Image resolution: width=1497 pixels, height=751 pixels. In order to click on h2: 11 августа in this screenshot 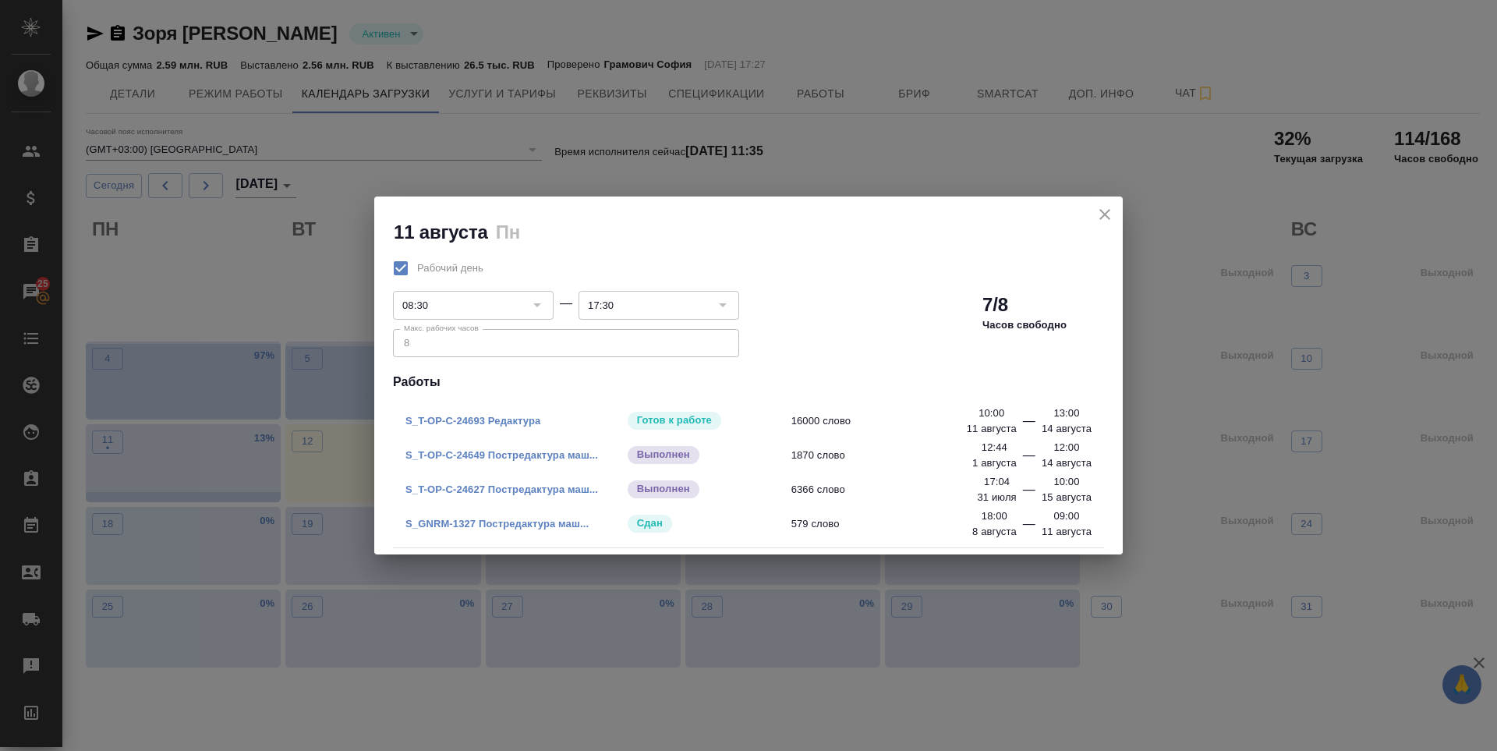, I will do `click(440, 232)`.